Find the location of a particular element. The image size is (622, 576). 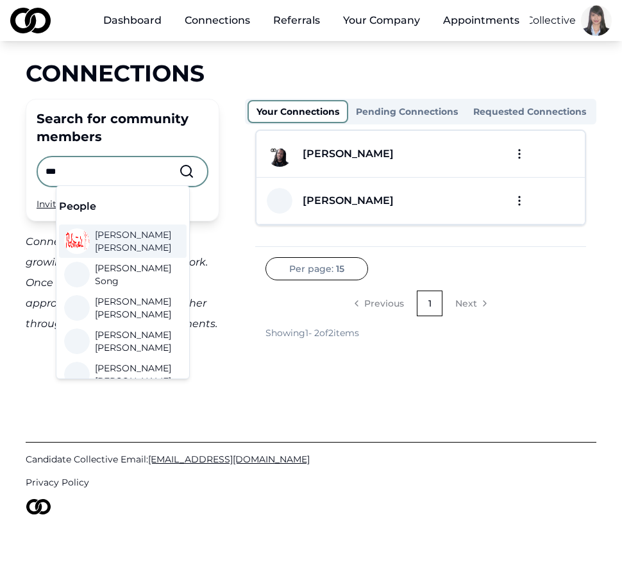

div: Suggestions is located at coordinates (123, 282).